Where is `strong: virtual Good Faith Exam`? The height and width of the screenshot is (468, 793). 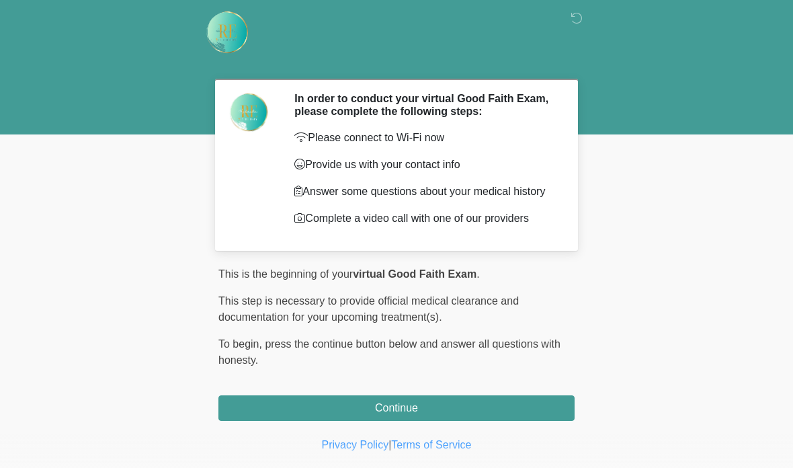
strong: virtual Good Faith Exam is located at coordinates (414, 273).